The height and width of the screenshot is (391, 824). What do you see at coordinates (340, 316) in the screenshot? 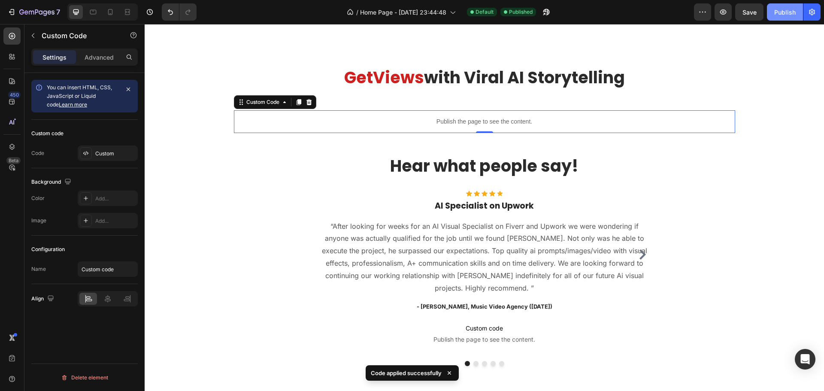
I see `span: Publish the page to see the content.` at bounding box center [340, 316].